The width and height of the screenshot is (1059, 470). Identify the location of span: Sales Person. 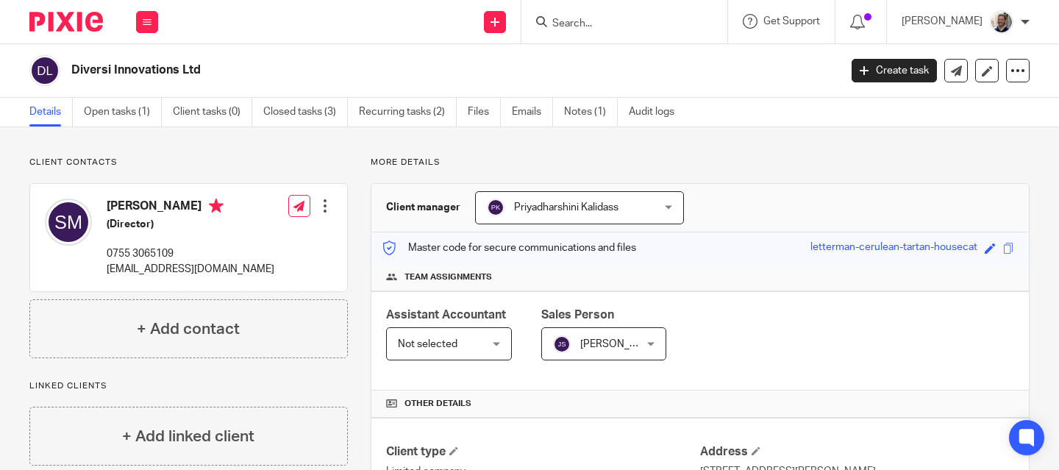
(577, 315).